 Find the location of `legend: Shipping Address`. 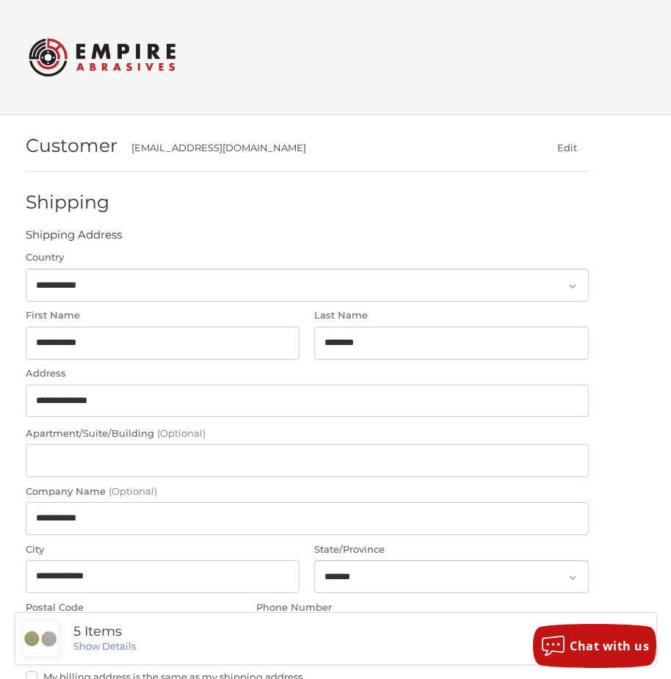

legend: Shipping Address is located at coordinates (73, 239).